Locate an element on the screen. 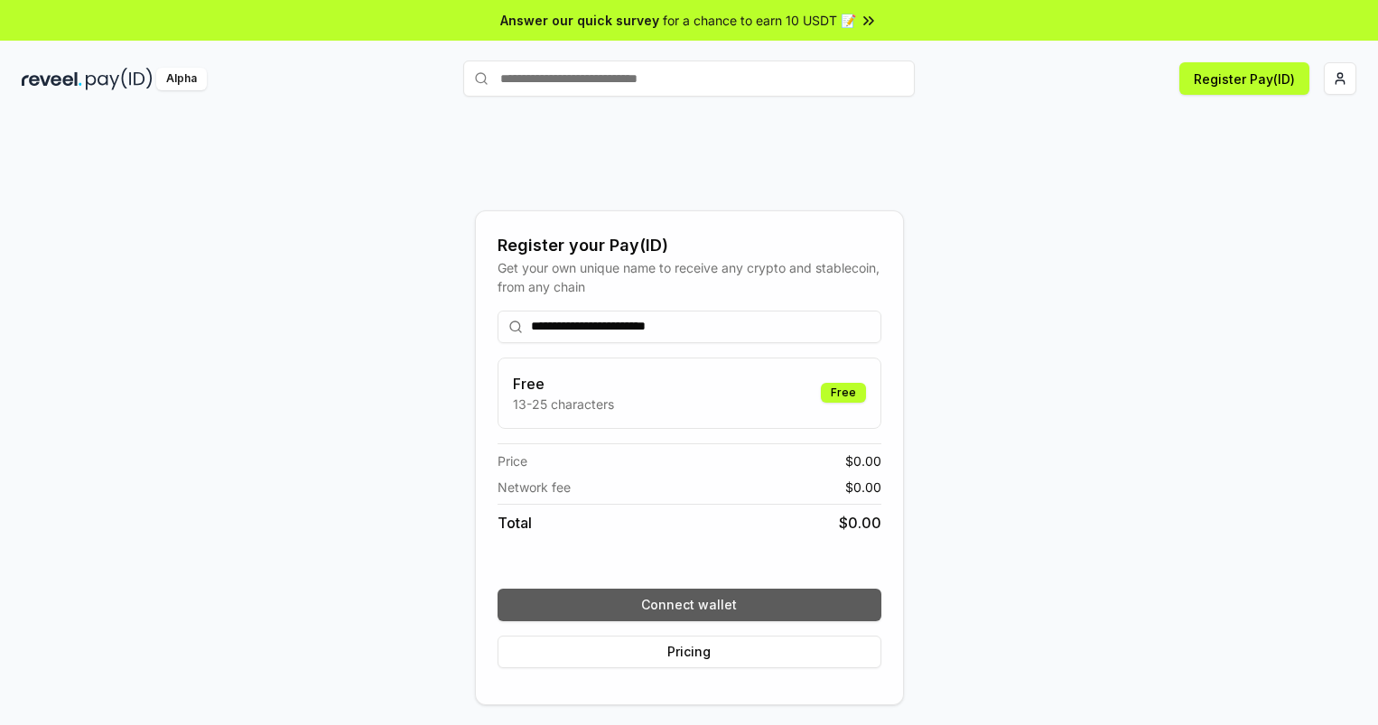  button: Pricing is located at coordinates (689, 652).